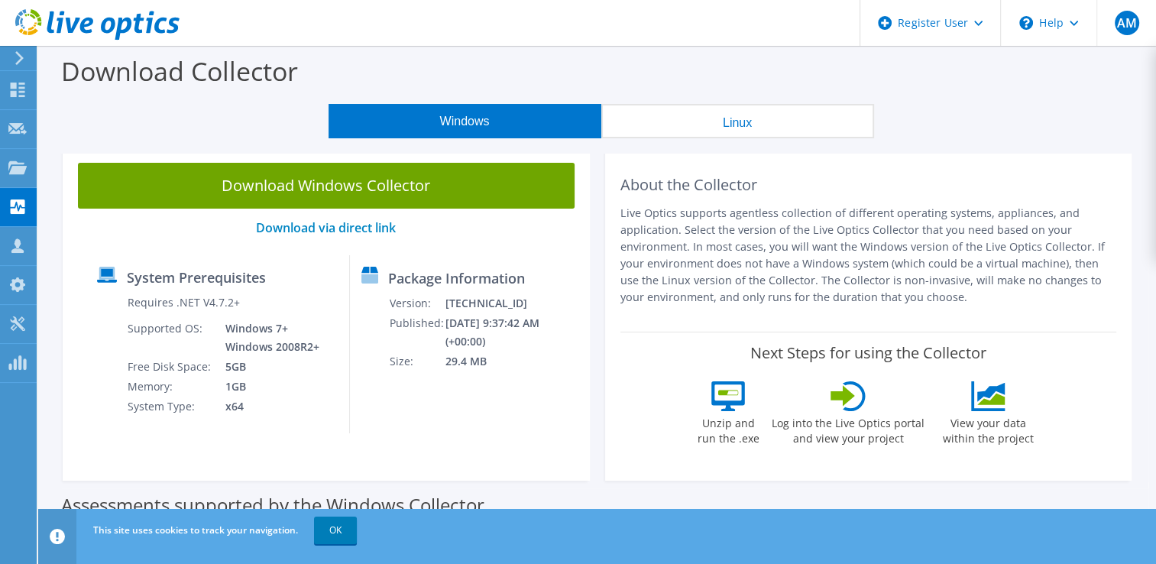 Image resolution: width=1156 pixels, height=564 pixels. Describe the element at coordinates (336, 530) in the screenshot. I see `a: OK` at that location.